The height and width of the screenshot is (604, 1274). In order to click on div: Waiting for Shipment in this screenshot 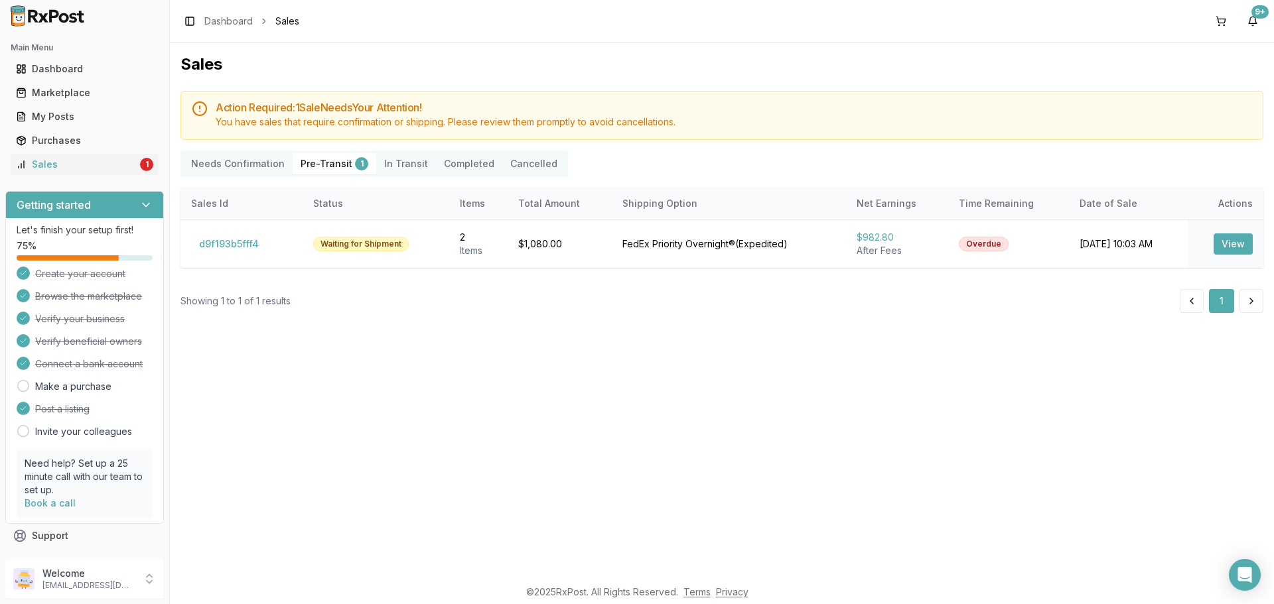, I will do `click(361, 244)`.